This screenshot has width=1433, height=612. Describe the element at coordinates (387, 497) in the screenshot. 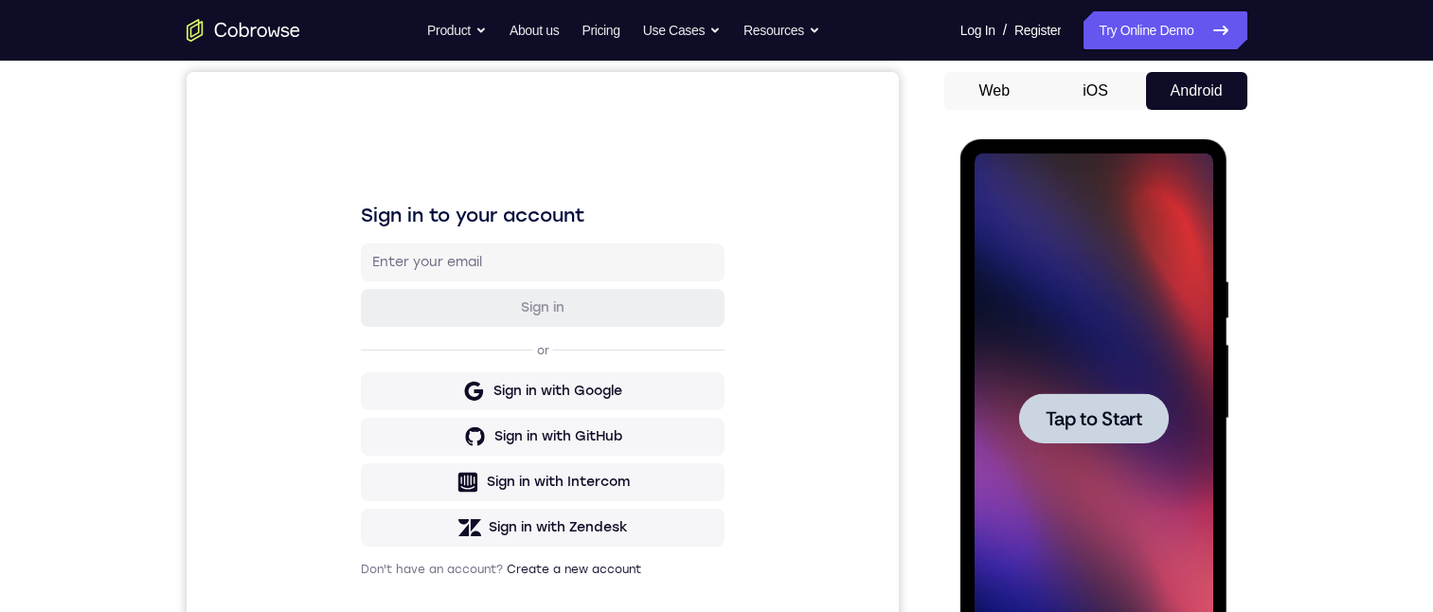

I see `a: Create a new account` at that location.